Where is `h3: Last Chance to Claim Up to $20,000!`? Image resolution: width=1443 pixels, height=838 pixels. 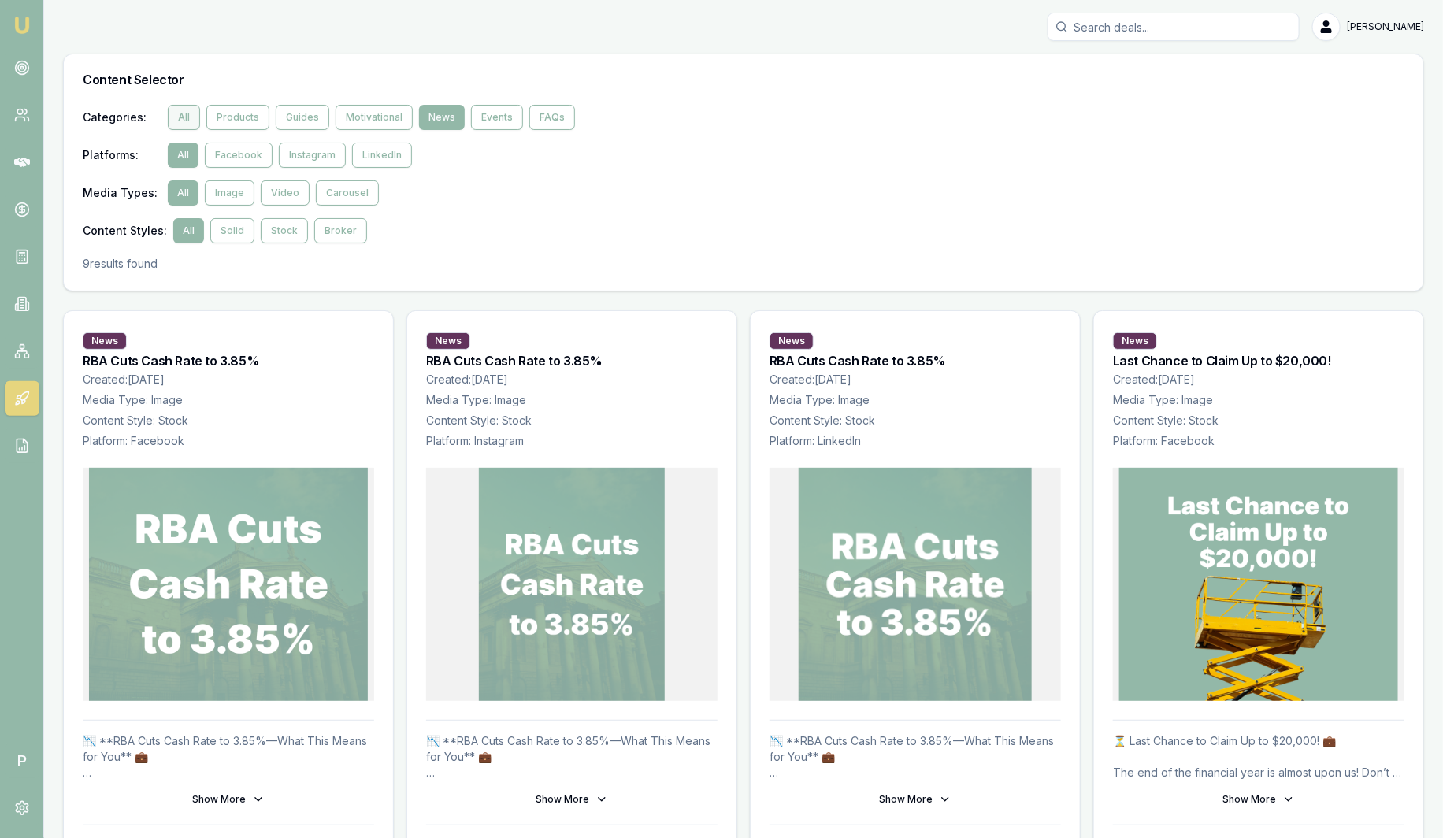
h3: Last Chance to Claim Up to $20,000! is located at coordinates (1258, 361).